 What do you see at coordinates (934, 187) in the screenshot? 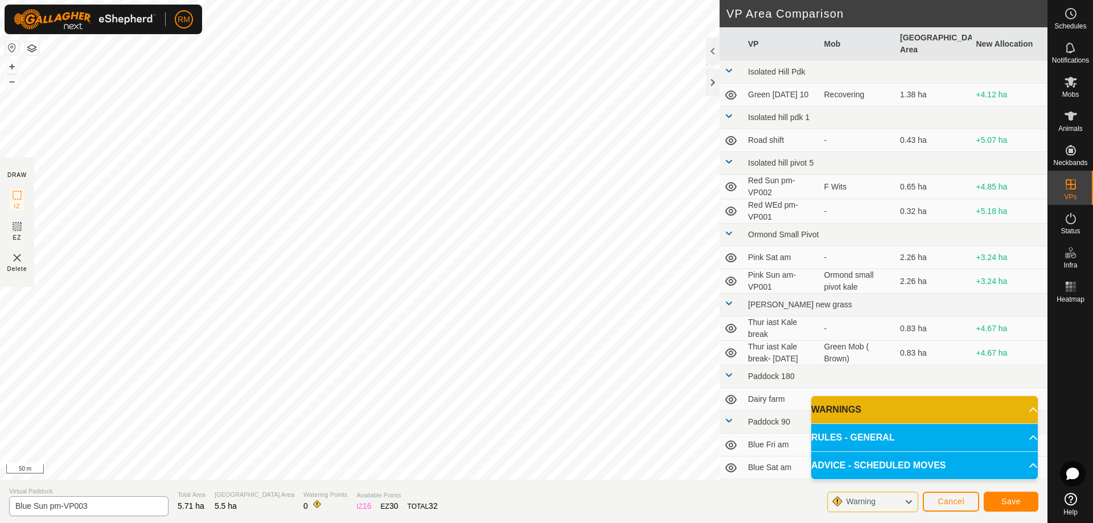
I see `td: 0.65 ha` at bounding box center [934, 187].